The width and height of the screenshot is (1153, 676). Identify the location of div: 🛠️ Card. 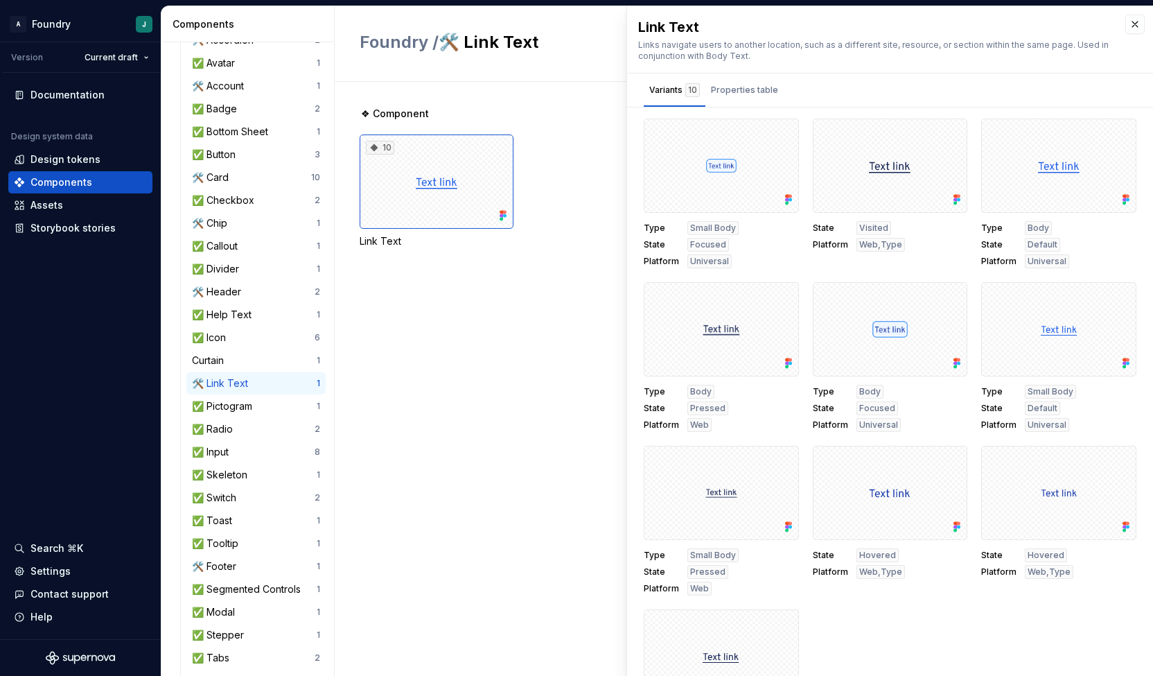
(213, 177).